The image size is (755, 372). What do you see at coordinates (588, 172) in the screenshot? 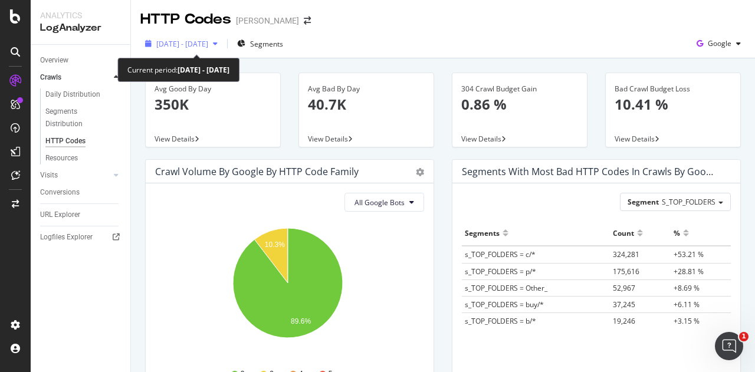
I see `div: Segments with most bad HTTP codes in Crawls by google` at bounding box center [588, 172].